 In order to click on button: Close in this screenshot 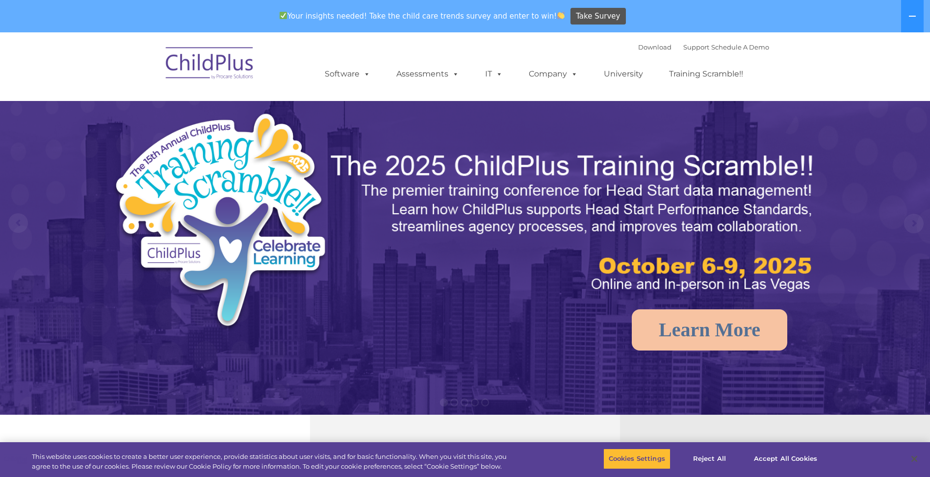, I will do `click(914, 459)`.